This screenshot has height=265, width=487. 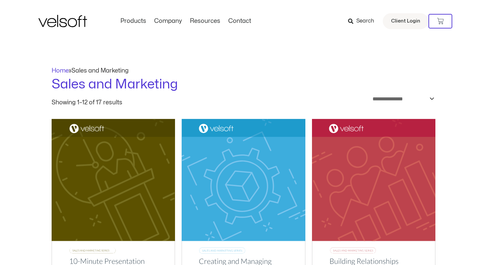 What do you see at coordinates (205, 21) in the screenshot?
I see `a: ResourcesMenu Toggle` at bounding box center [205, 21].